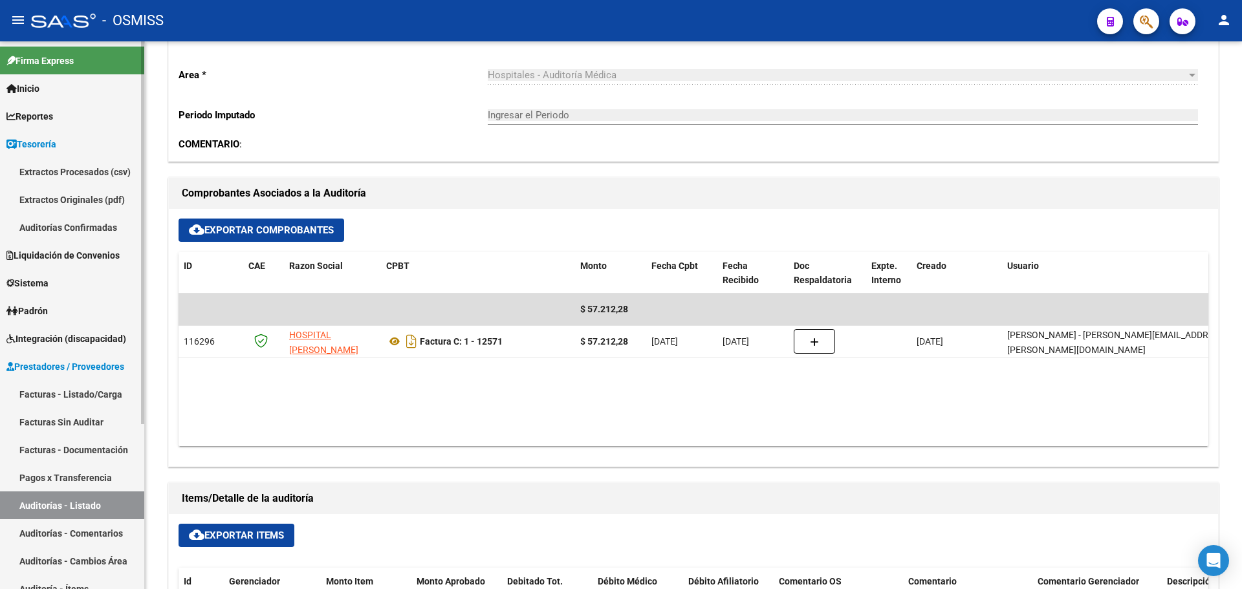  I want to click on span: Reportes, so click(30, 116).